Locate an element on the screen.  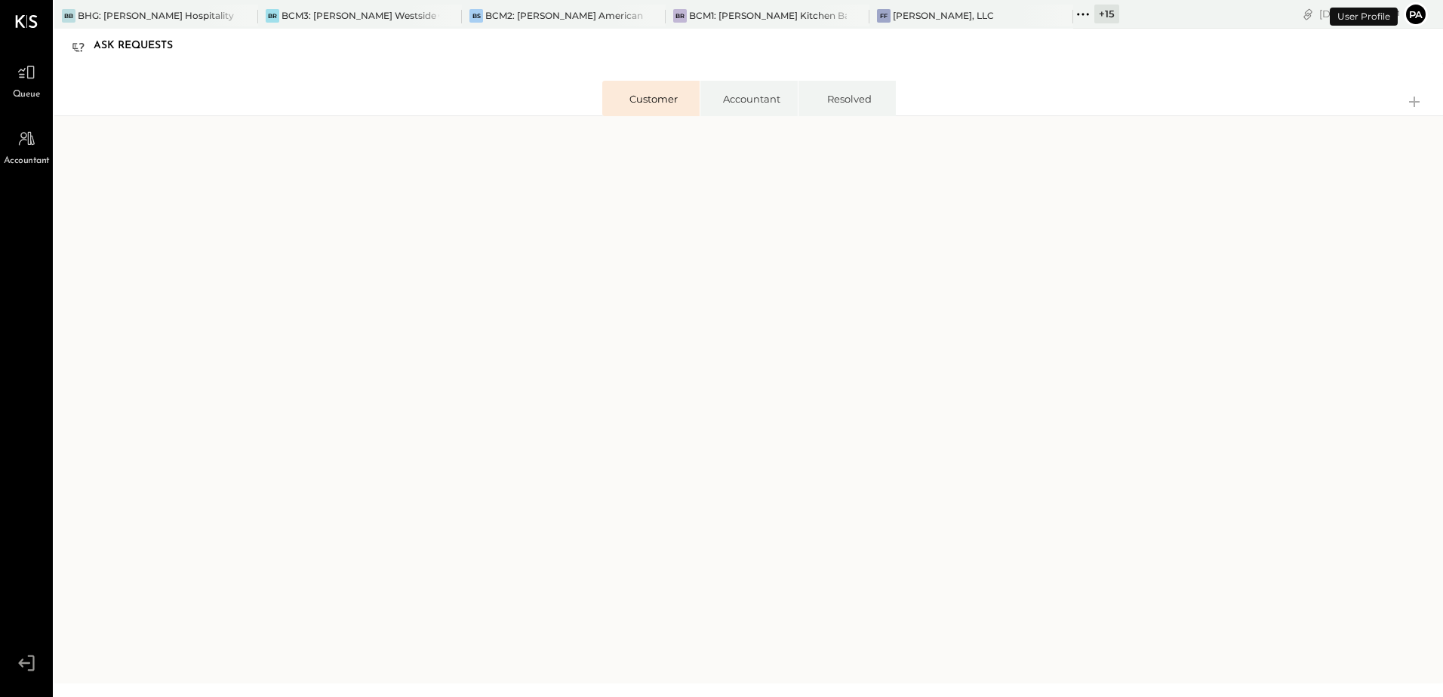
div: Accountant is located at coordinates (751, 99).